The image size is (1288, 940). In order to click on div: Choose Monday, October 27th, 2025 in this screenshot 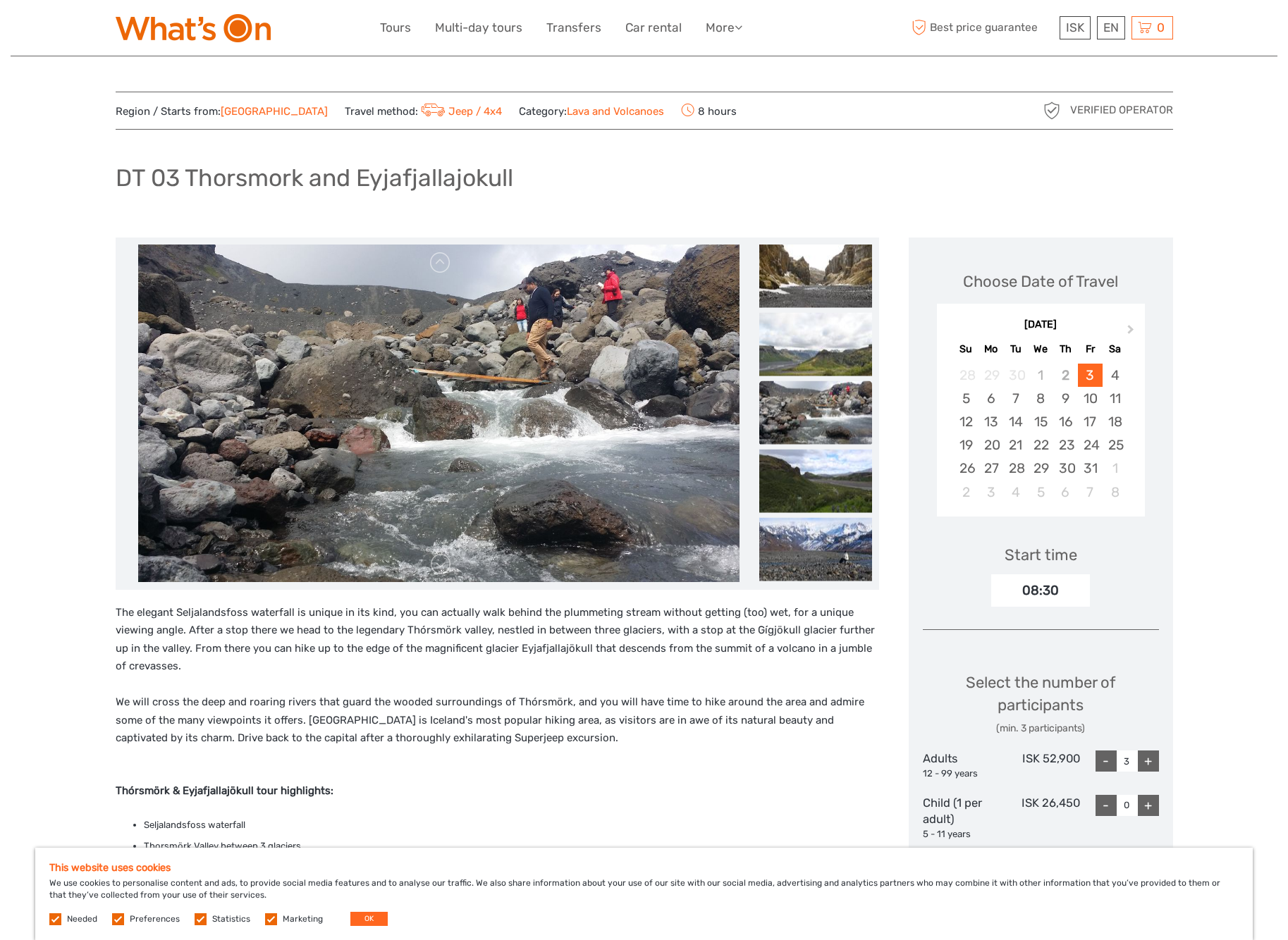, I will do `click(991, 468)`.